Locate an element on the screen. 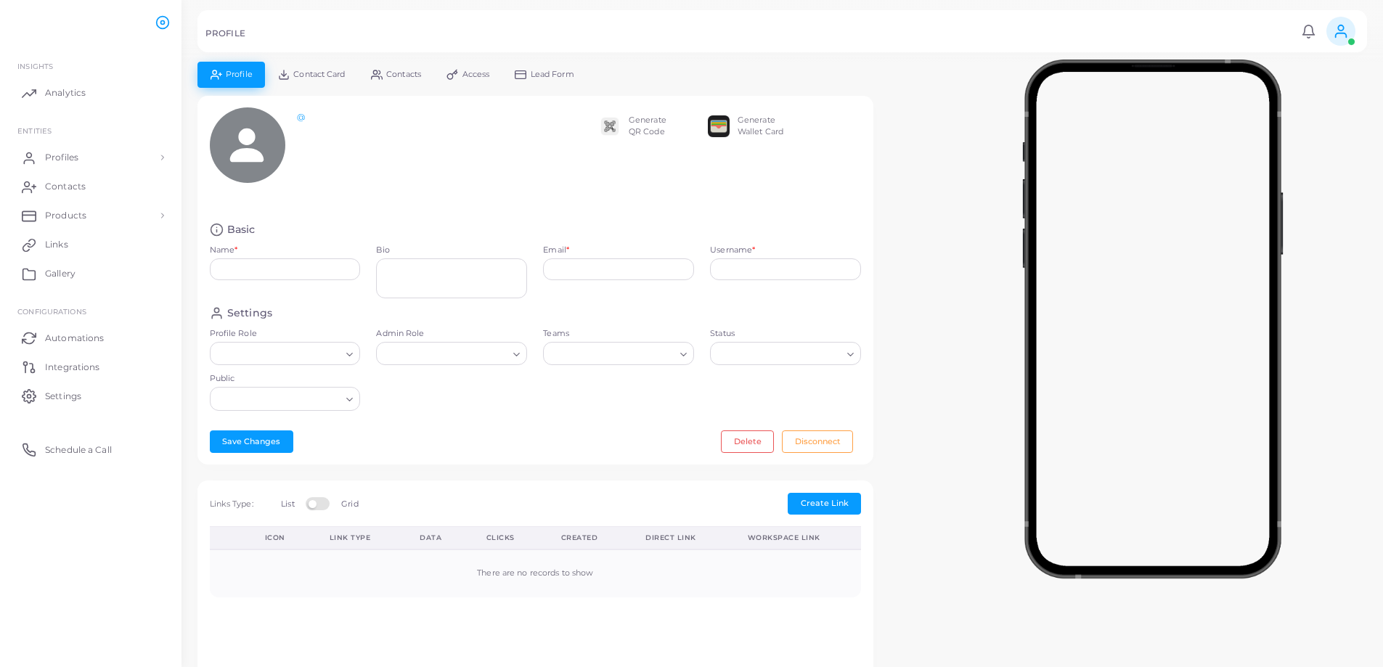  span: INSIGHTS is located at coordinates (35, 66).